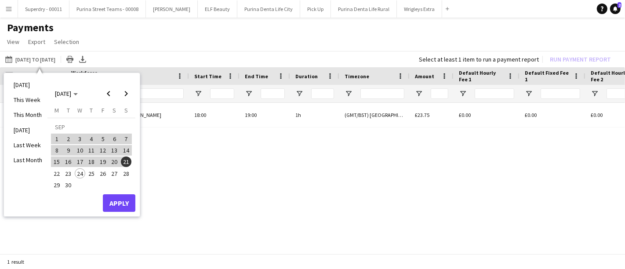 This screenshot has height=269, width=625. Describe the element at coordinates (560, 94) in the screenshot. I see `input: Default Fixed Fee 1 Filter Input` at that location.